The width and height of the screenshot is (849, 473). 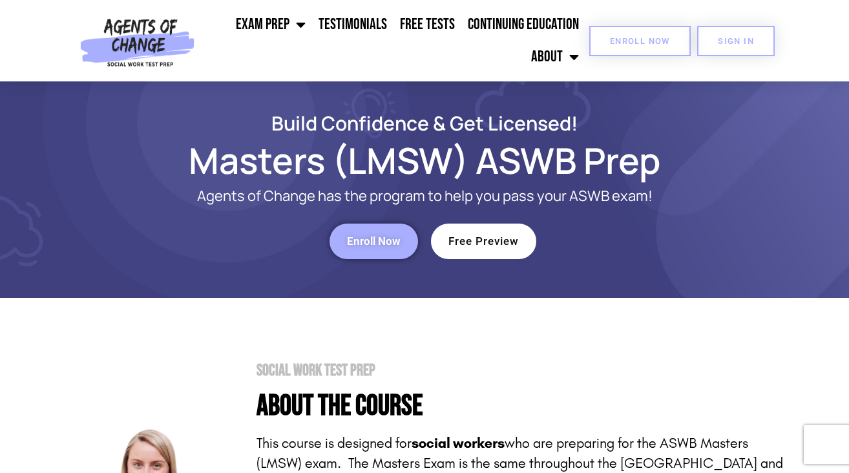 I want to click on h1: Masters (LMSW) ASWB Prep, so click(x=425, y=160).